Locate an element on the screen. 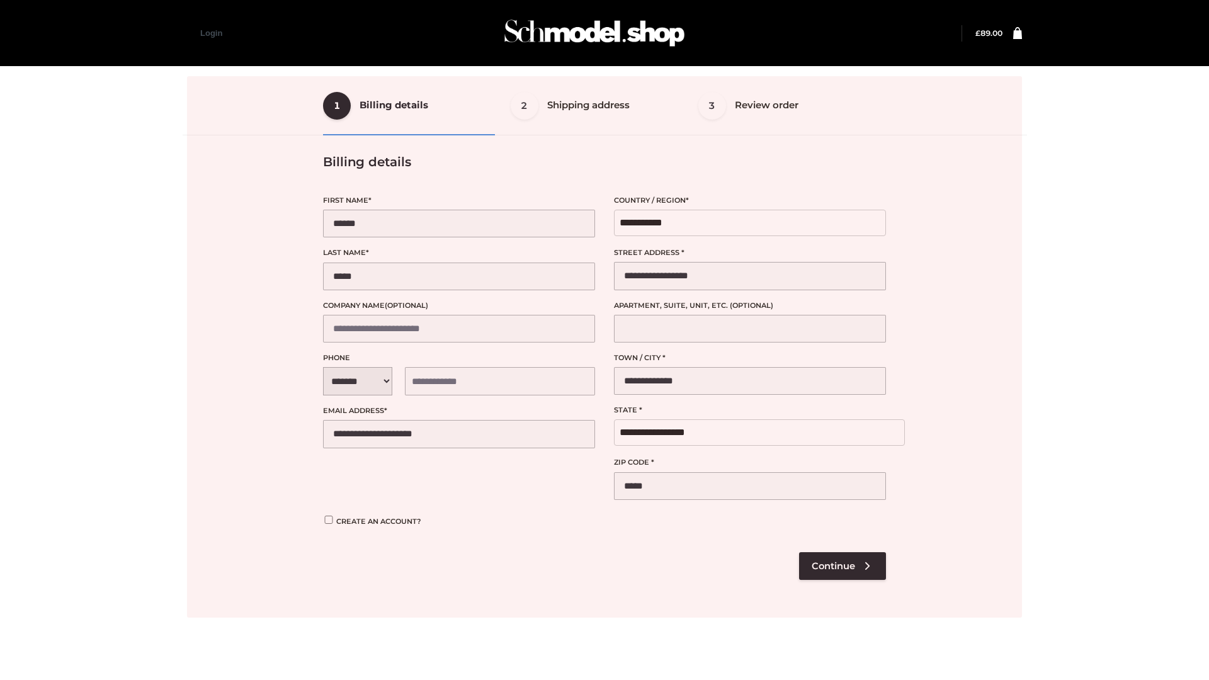 The width and height of the screenshot is (1209, 680). a: Login is located at coordinates (211, 33).